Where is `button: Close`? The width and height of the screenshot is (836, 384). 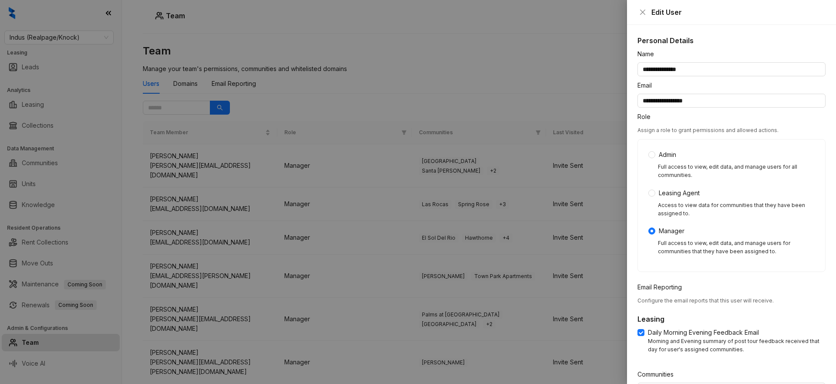 button: Close is located at coordinates (643, 12).